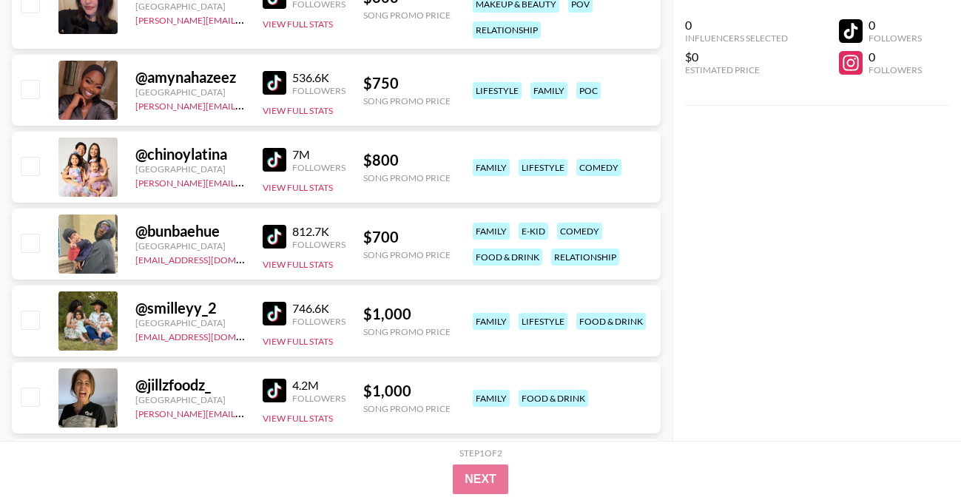 The image size is (961, 500). I want to click on div: 812.7K, so click(319, 232).